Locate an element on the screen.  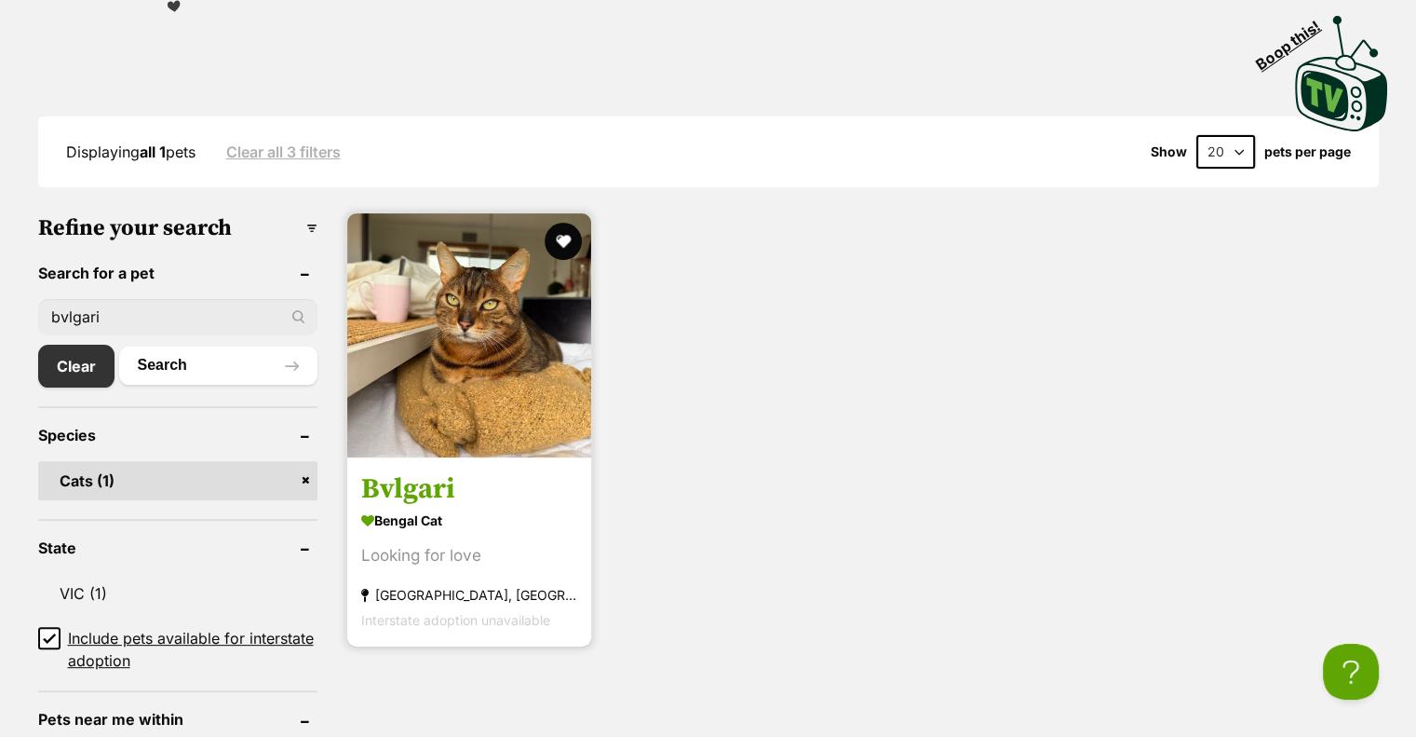
button: favourite is located at coordinates (563, 241).